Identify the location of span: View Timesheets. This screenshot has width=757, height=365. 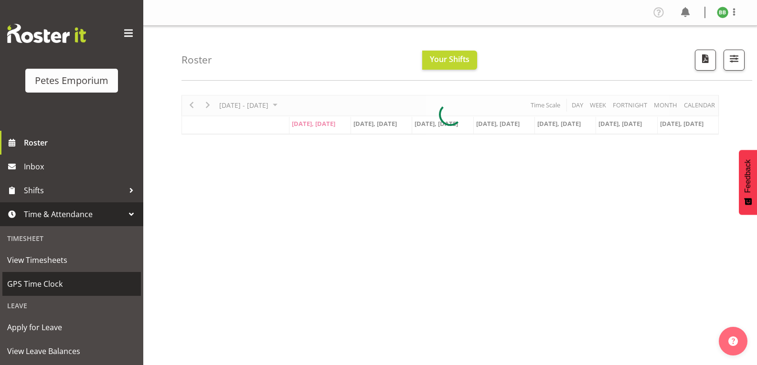
(72, 260).